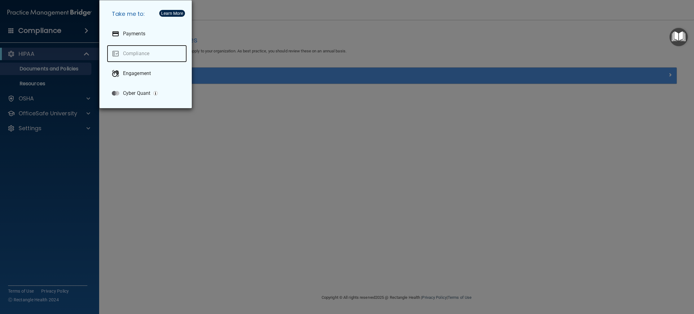 The height and width of the screenshot is (314, 694). Describe the element at coordinates (147, 54) in the screenshot. I see `a: Compliance` at that location.